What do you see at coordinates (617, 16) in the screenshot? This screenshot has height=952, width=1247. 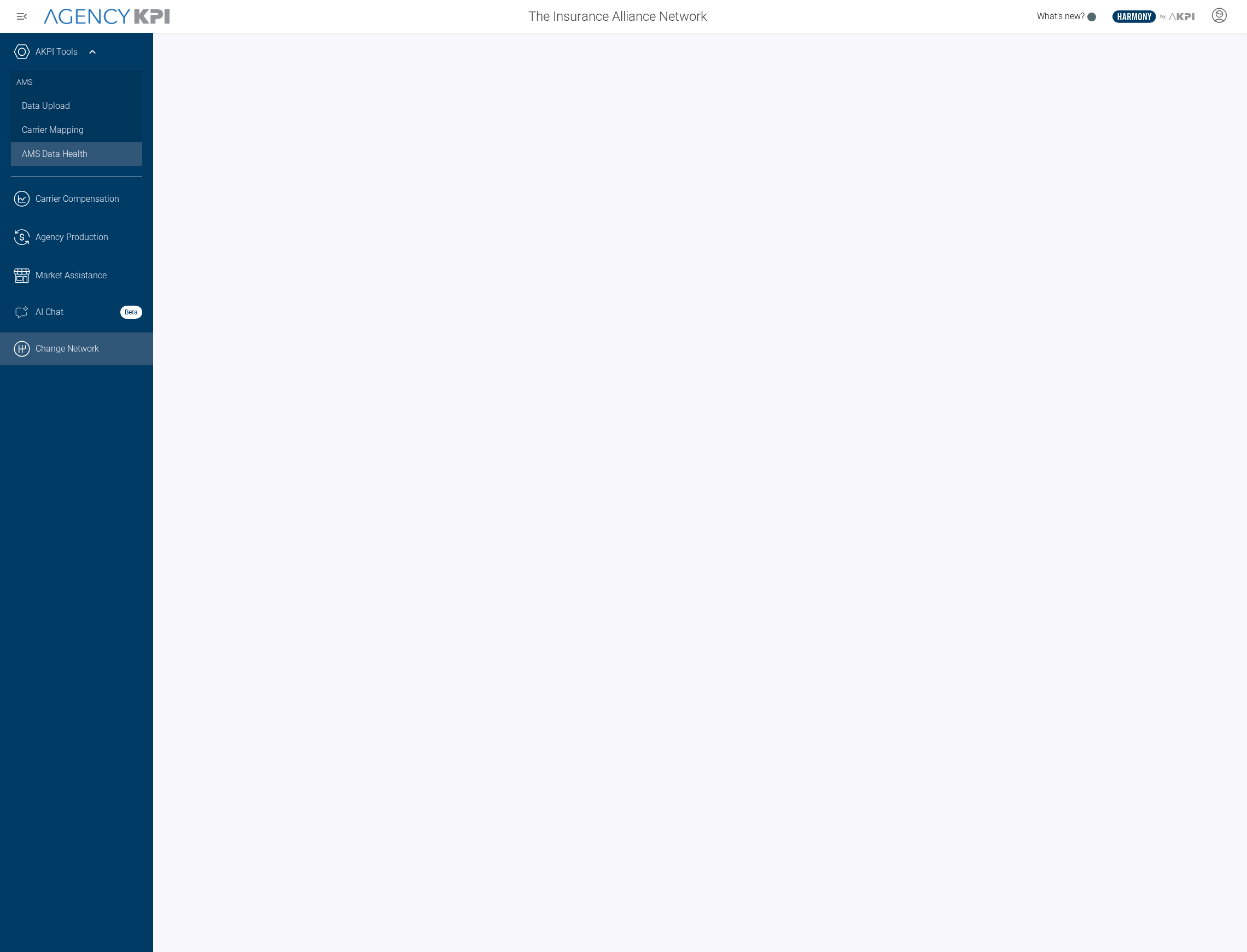 I see `span: The Insurance Alliance Network` at bounding box center [617, 16].